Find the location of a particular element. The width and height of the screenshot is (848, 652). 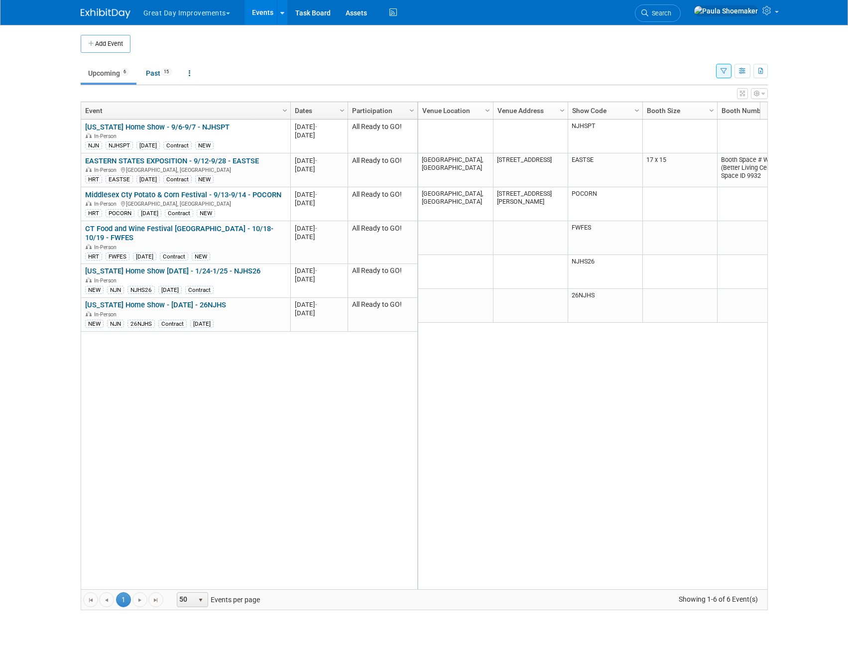

a: Go to the next page is located at coordinates (140, 600).